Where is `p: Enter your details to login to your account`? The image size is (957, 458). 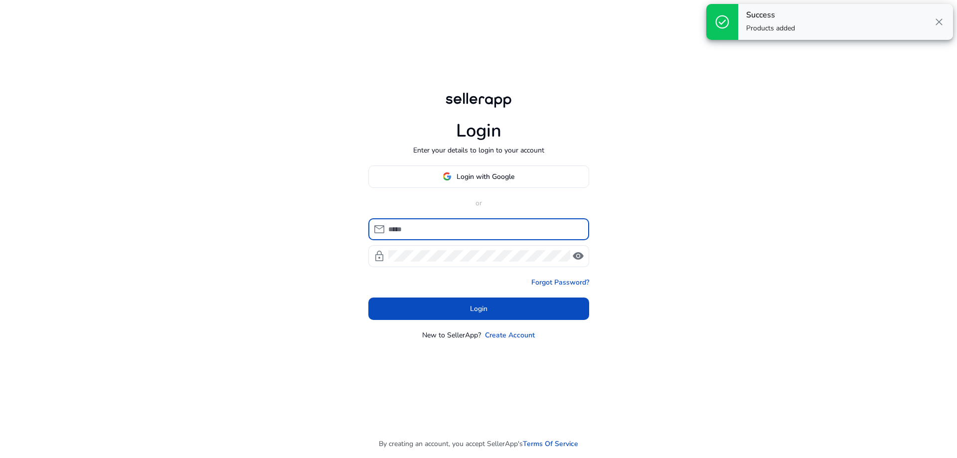
p: Enter your details to login to your account is located at coordinates (478, 150).